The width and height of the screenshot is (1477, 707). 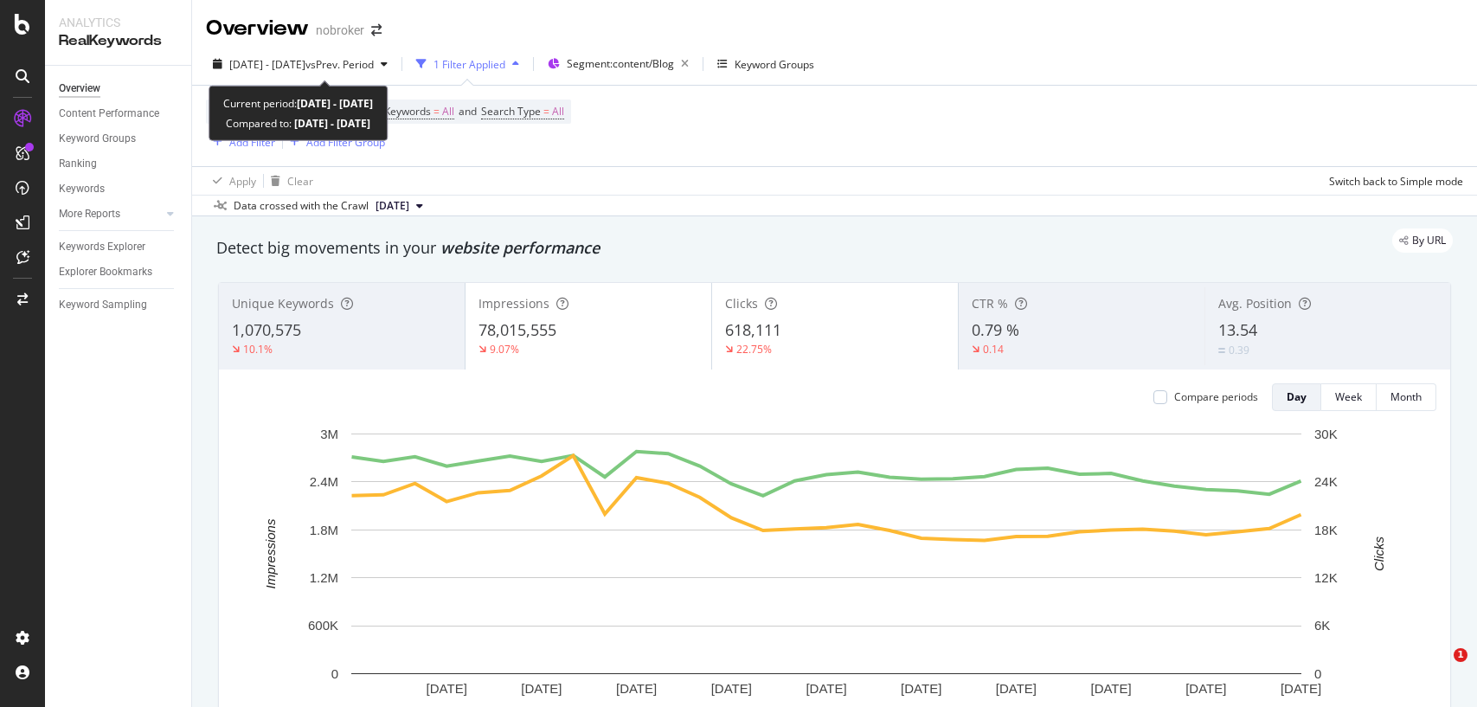 I want to click on span: Clicks, so click(x=742, y=303).